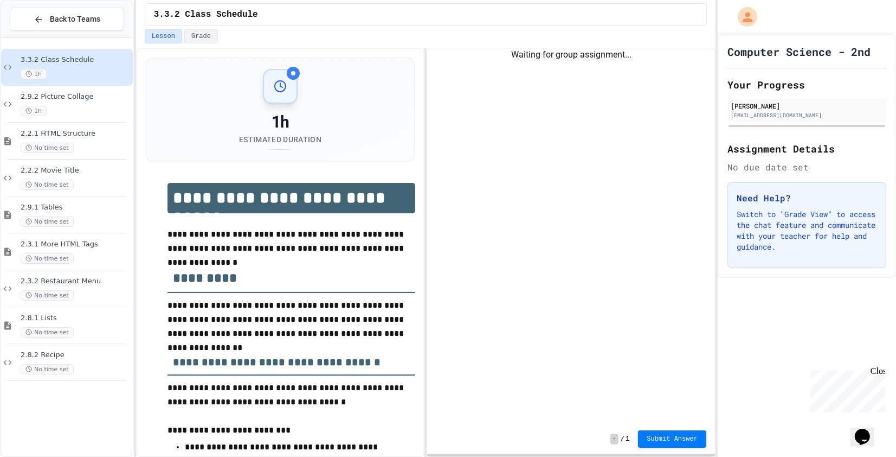  Describe the element at coordinates (40, 36) in the screenshot. I see `div: Chat with us now!Close` at that location.